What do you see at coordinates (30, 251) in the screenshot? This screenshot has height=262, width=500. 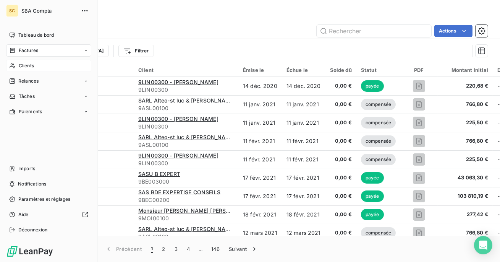 I see `img: Logo LeanPay` at bounding box center [30, 251].